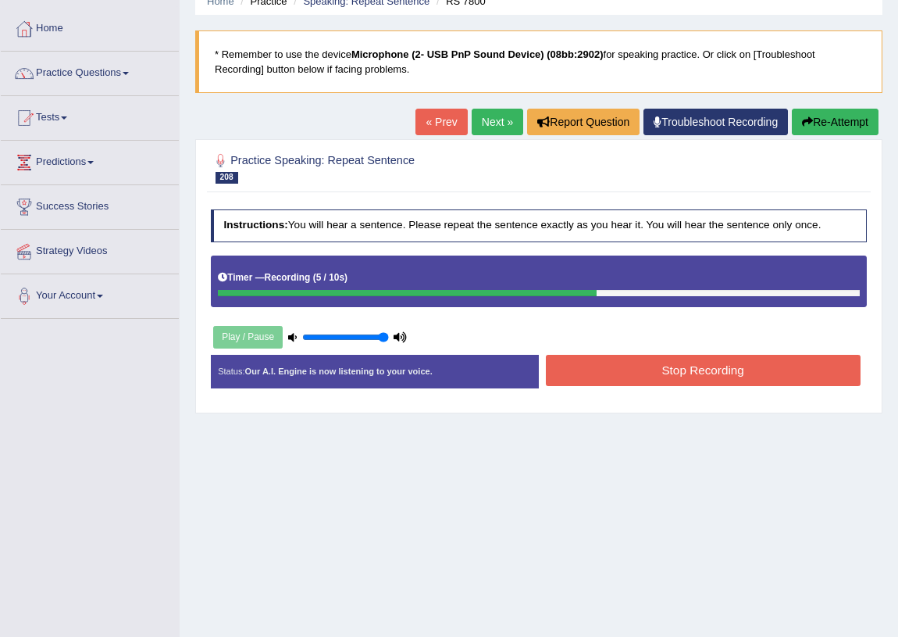 The image size is (898, 637). Describe the element at coordinates (539, 226) in the screenshot. I see `h4: You will hear a sentence. Please repeat the sentence exactly as you hear it. You will hear the se...` at that location.